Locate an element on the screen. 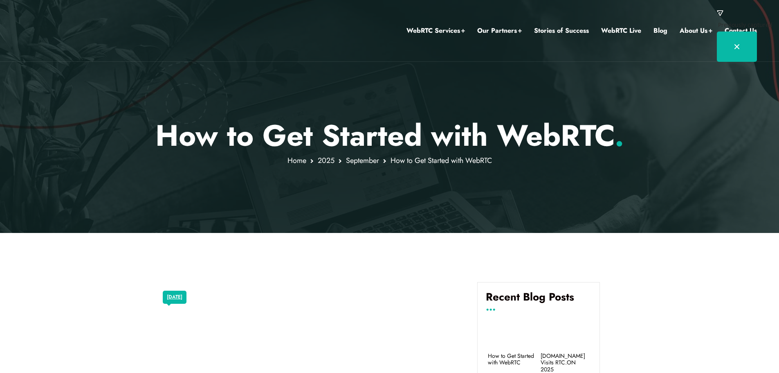  span: 2025 is located at coordinates (326, 160).